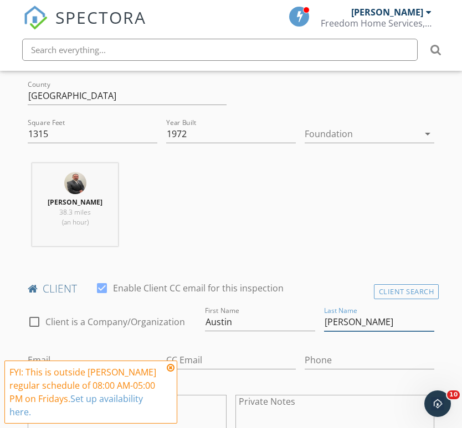  Describe the element at coordinates (220, 50) in the screenshot. I see `input: Search everything...` at that location.